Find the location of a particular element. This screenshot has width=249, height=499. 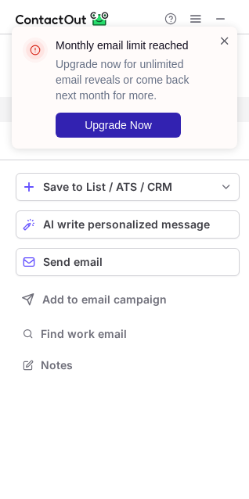

button: AI write personalized message is located at coordinates (127, 224).